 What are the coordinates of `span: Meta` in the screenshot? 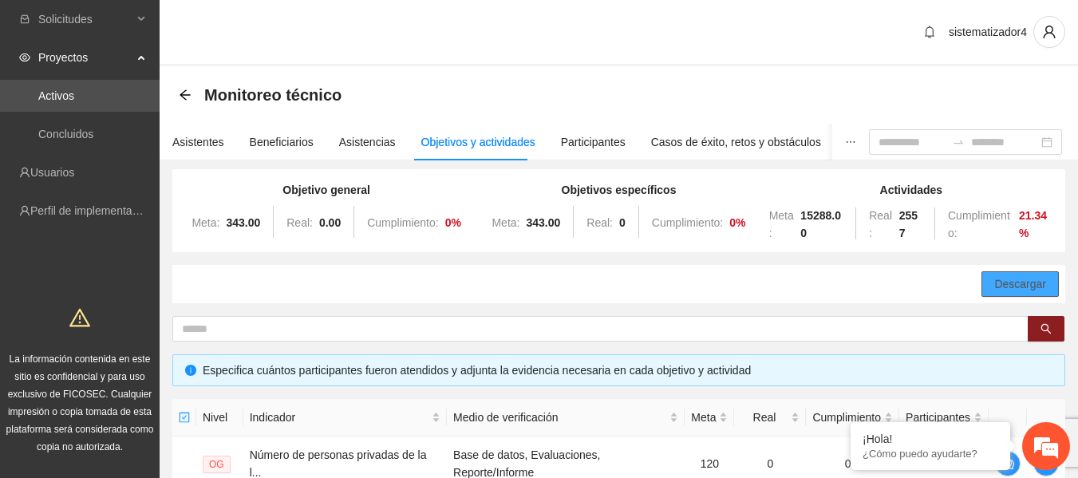 It's located at (703, 417).